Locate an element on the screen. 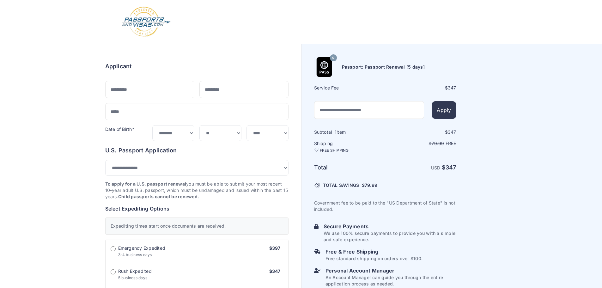  label: Date of Birth* is located at coordinates (120, 129).